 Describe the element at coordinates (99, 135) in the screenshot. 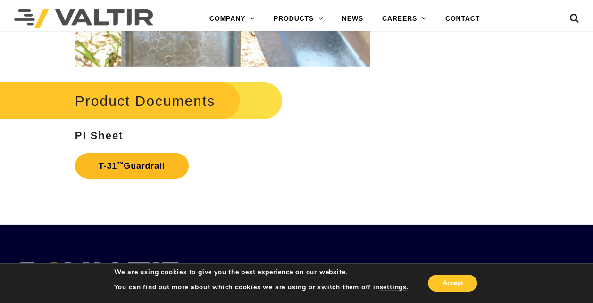

I see `strong: PI Sheet` at that location.